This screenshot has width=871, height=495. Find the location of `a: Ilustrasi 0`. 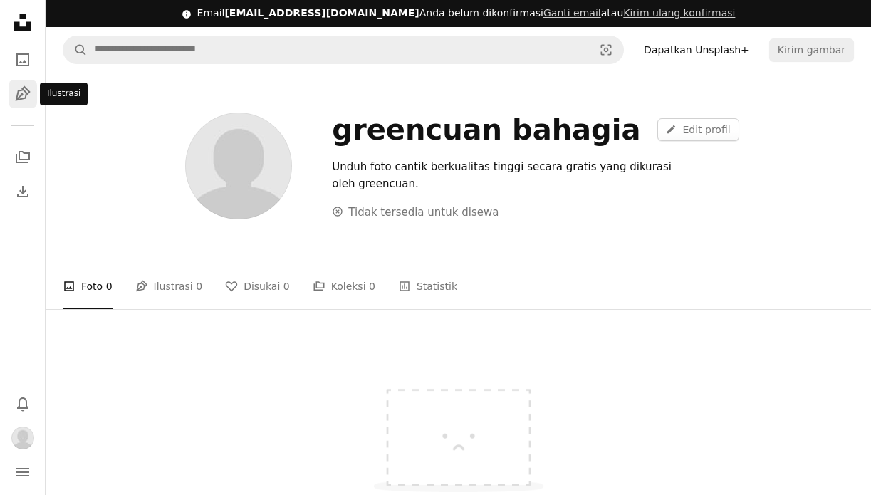

a: Ilustrasi 0 is located at coordinates (169, 286).